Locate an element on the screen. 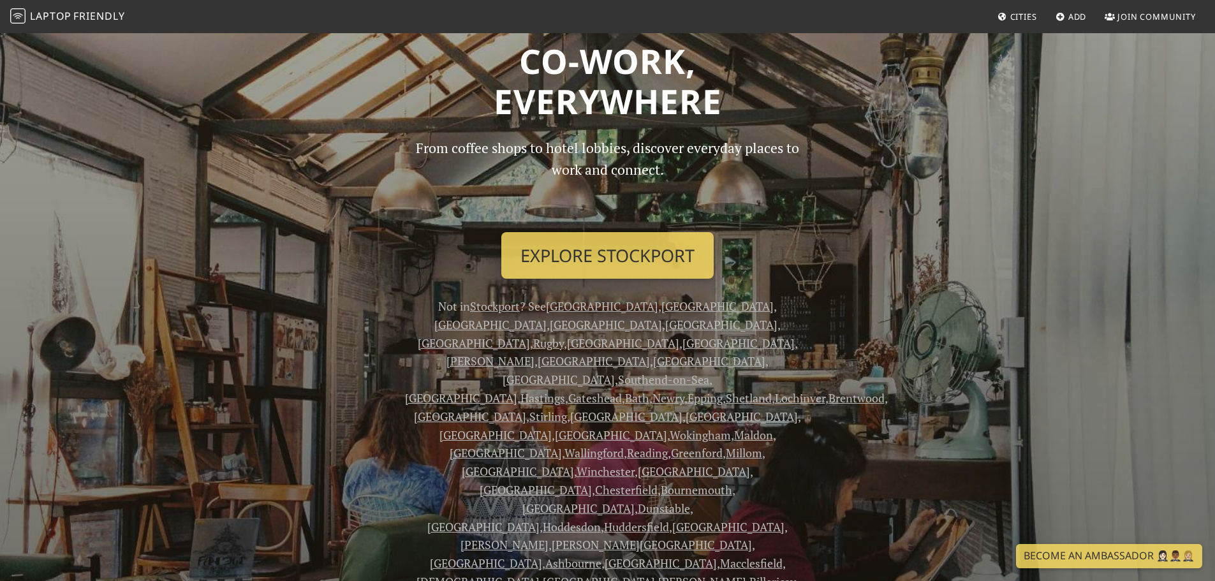  a: Cities is located at coordinates (1018, 17).